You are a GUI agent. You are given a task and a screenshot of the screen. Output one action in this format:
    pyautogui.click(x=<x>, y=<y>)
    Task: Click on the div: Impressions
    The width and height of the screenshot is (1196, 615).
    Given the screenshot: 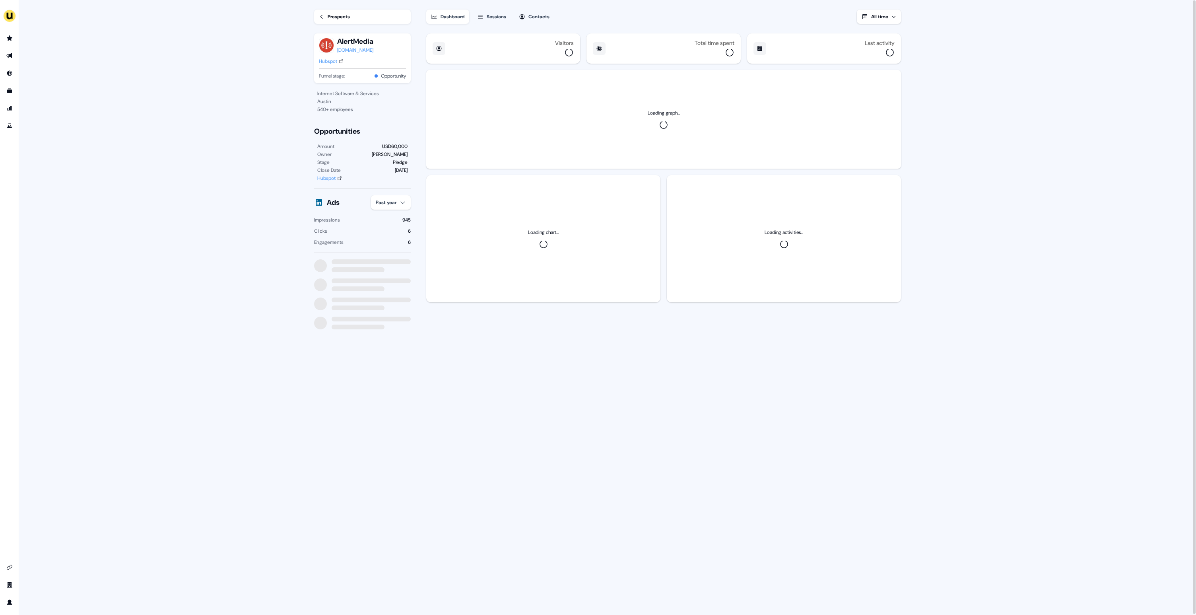 What is the action you would take?
    pyautogui.click(x=327, y=220)
    